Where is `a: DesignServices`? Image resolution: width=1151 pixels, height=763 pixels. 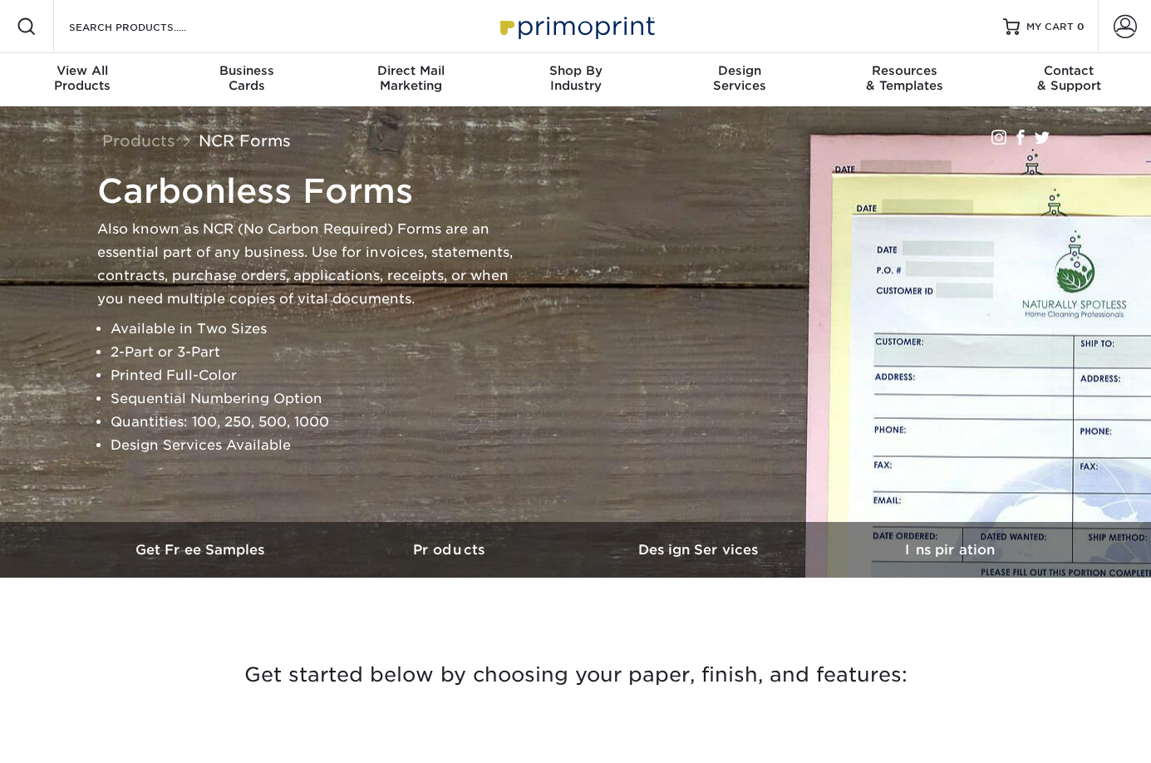
a: DesignServices is located at coordinates (740, 80).